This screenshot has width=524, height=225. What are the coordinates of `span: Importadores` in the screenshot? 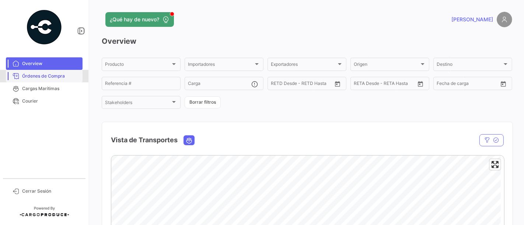 It's located at (221, 66).